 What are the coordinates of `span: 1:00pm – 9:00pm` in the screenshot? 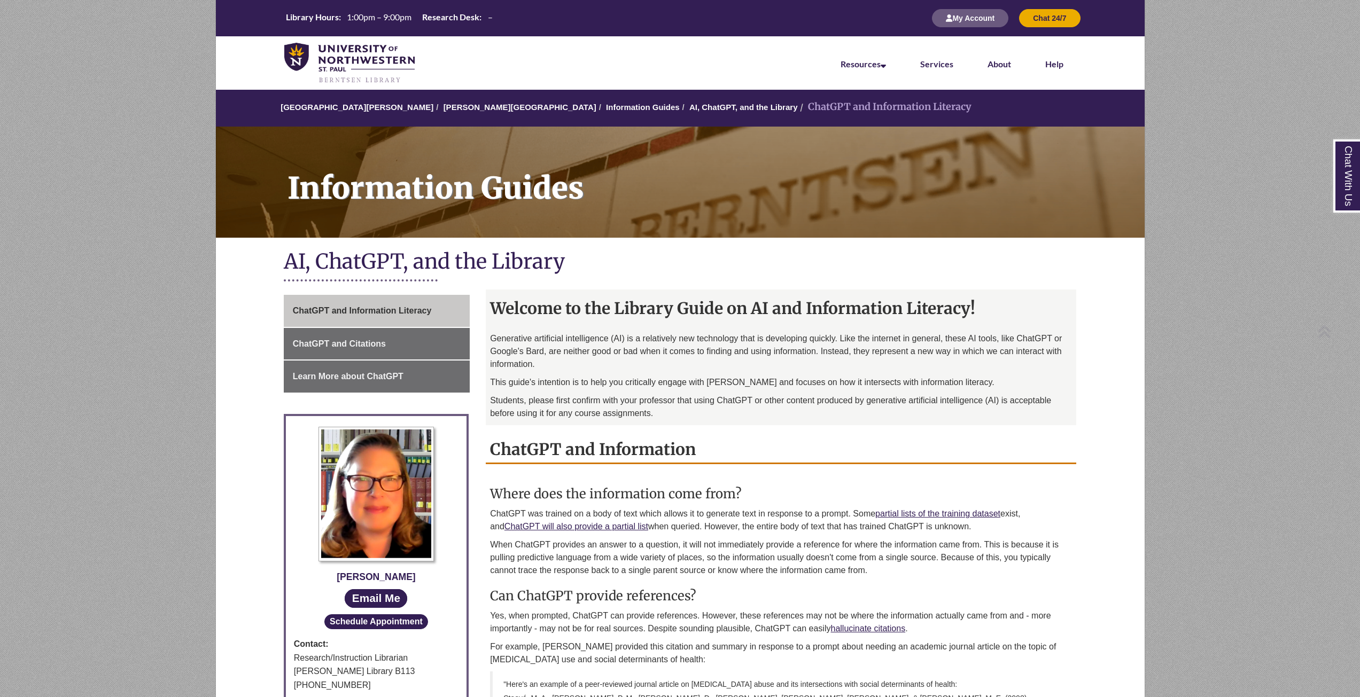 It's located at (379, 17).